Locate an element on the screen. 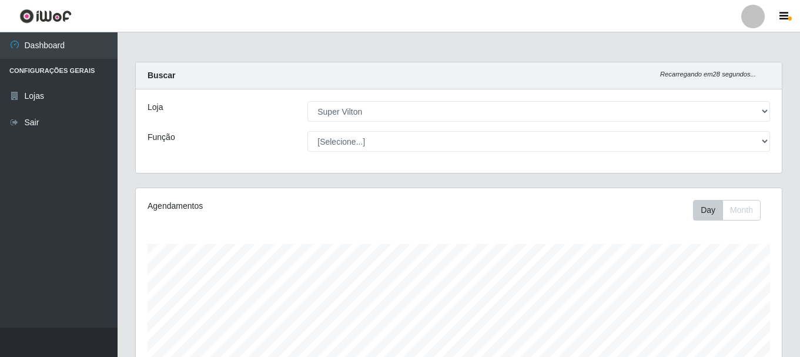 The height and width of the screenshot is (357, 800). label: Loja is located at coordinates (155, 107).